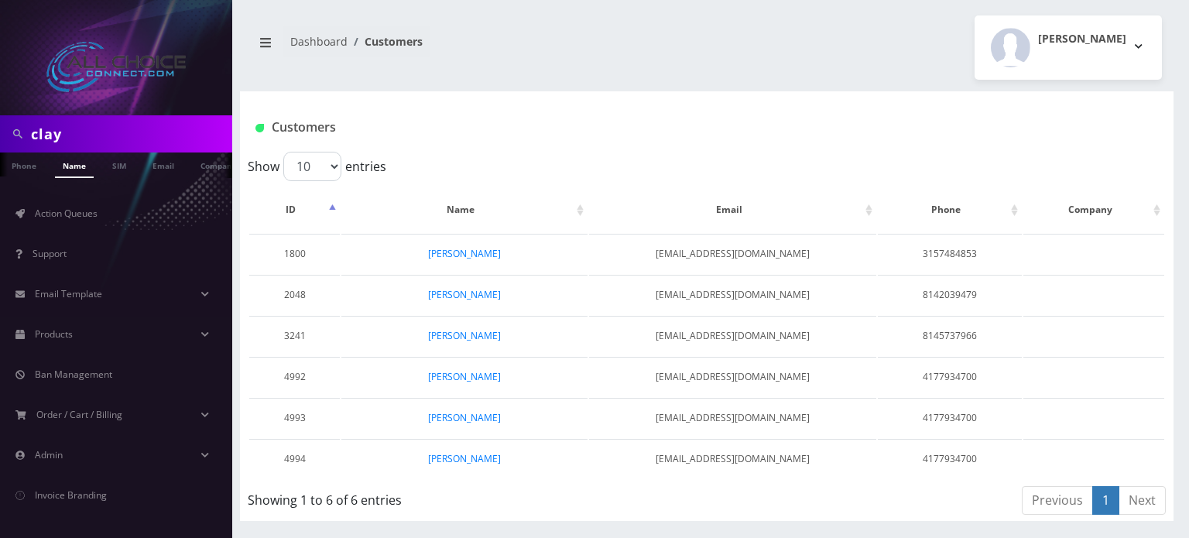  I want to click on a: 1, so click(1106, 500).